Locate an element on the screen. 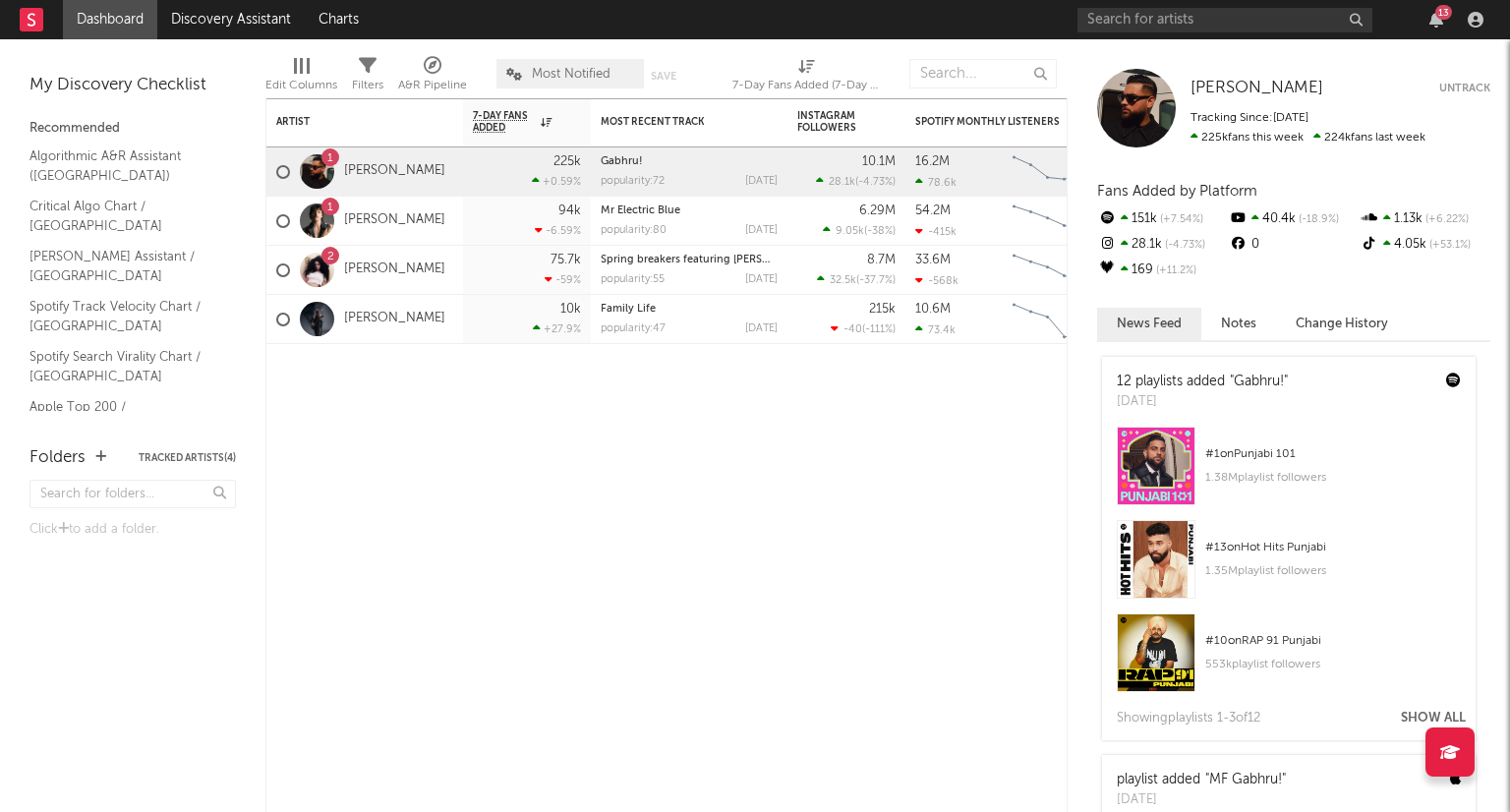 The width and height of the screenshot is (1510, 812). span: 225k fans this week is located at coordinates (1246, 137).